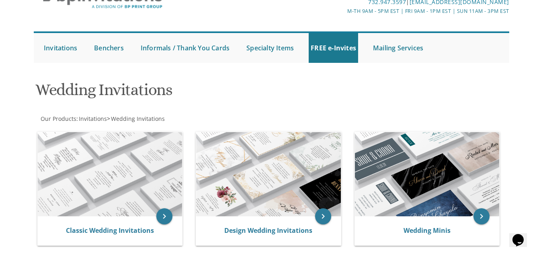 The height and width of the screenshot is (255, 543). What do you see at coordinates (138, 118) in the screenshot?
I see `a: Wedding Invitations` at bounding box center [138, 118].